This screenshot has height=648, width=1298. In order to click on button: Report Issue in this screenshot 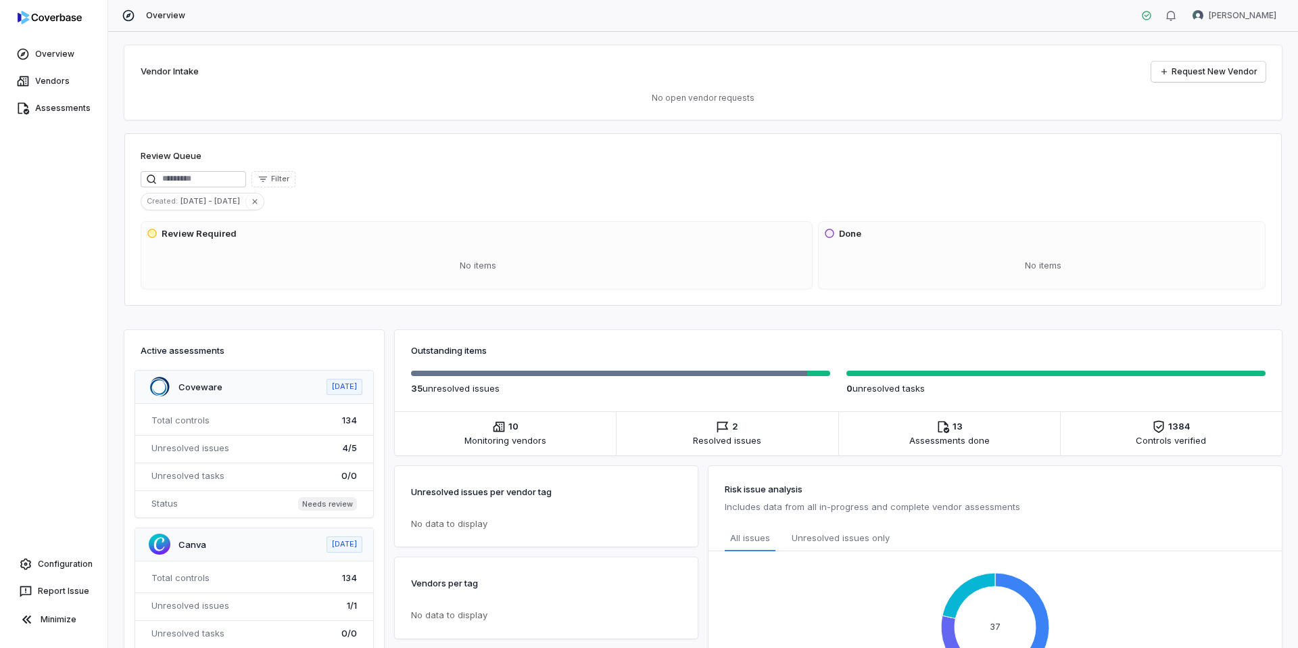, I will do `click(53, 591)`.